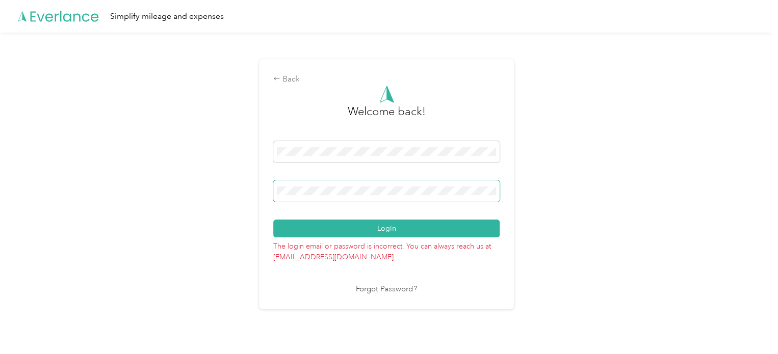 The width and height of the screenshot is (778, 354). Describe the element at coordinates (167, 16) in the screenshot. I see `div: Simplify mileage and expenses` at that location.